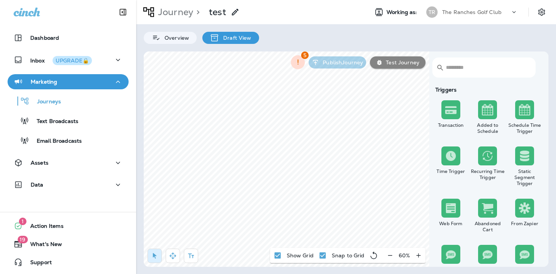  Describe the element at coordinates (217, 12) in the screenshot. I see `p: test` at that location.